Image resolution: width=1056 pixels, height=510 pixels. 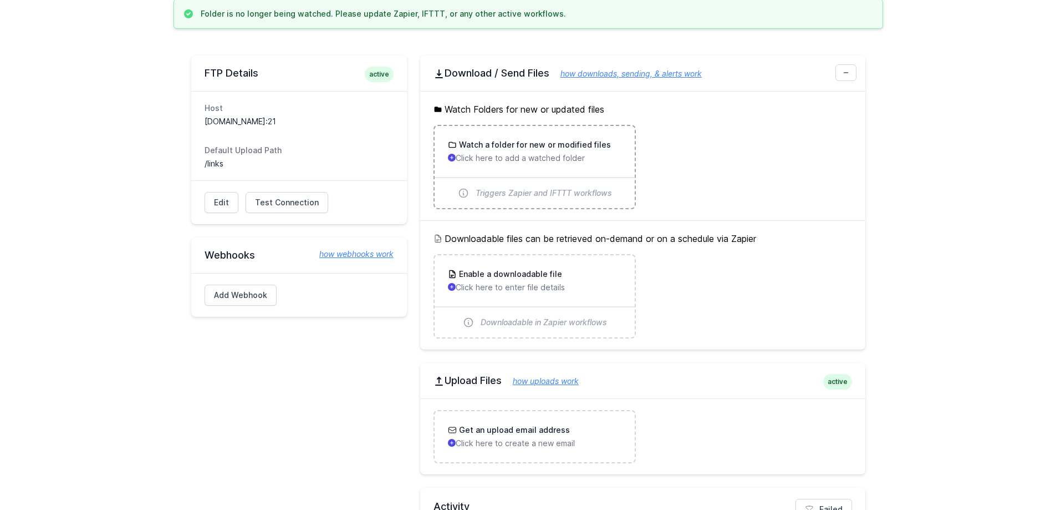 What do you see at coordinates (643, 73) in the screenshot?
I see `h2: Download / Send Files` at bounding box center [643, 73].